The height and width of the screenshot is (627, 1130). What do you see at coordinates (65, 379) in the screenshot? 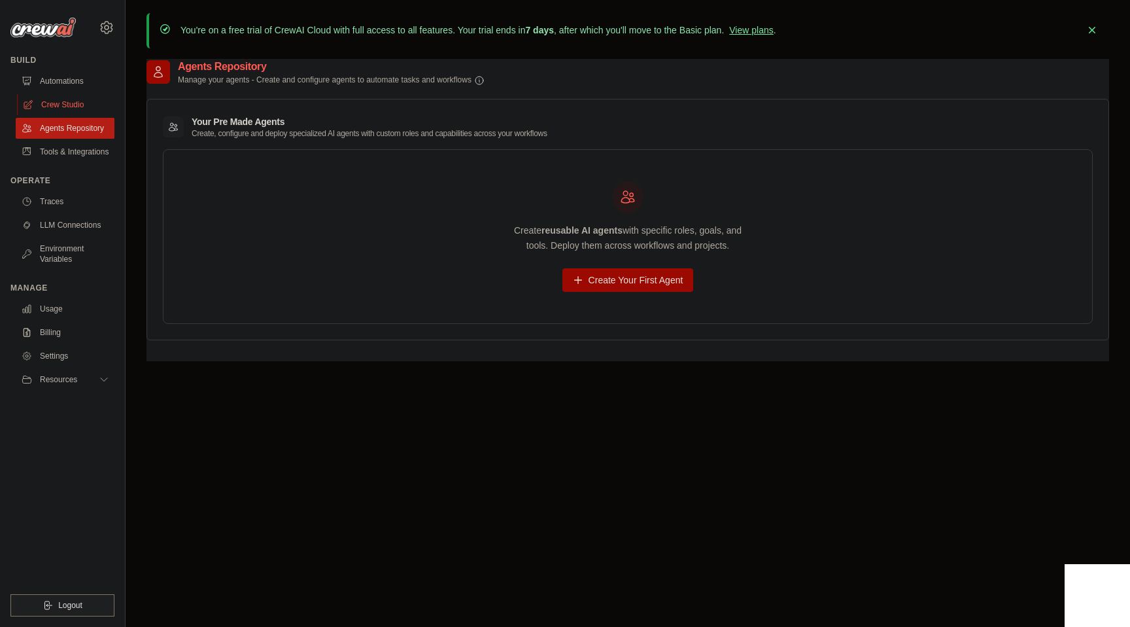
I see `button: Resources` at bounding box center [65, 379].